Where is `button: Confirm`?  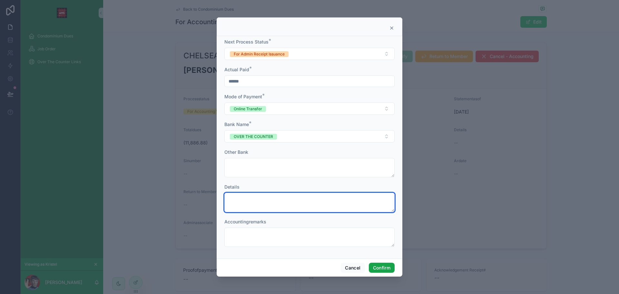
button: Confirm is located at coordinates (382, 268).